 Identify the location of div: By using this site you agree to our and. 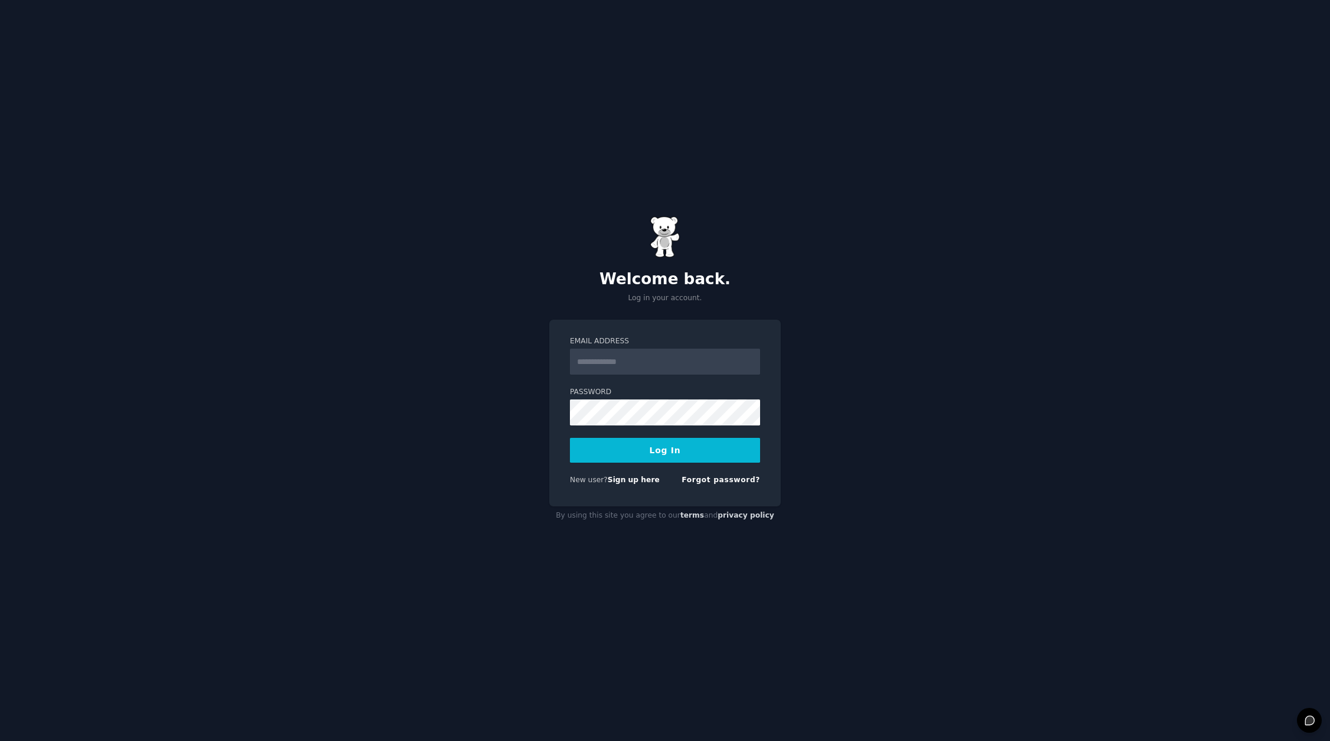
(665, 516).